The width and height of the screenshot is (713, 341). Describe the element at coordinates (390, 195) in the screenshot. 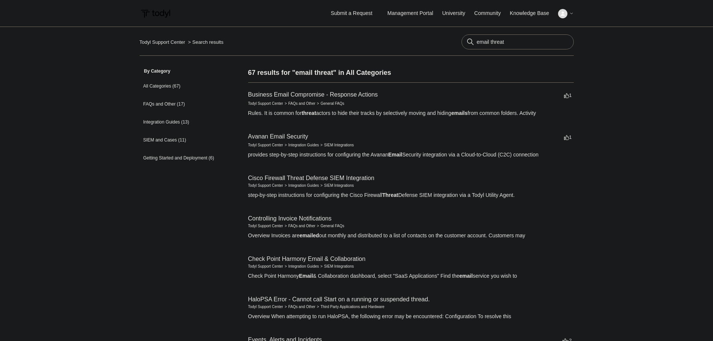

I see `em: Threat` at that location.